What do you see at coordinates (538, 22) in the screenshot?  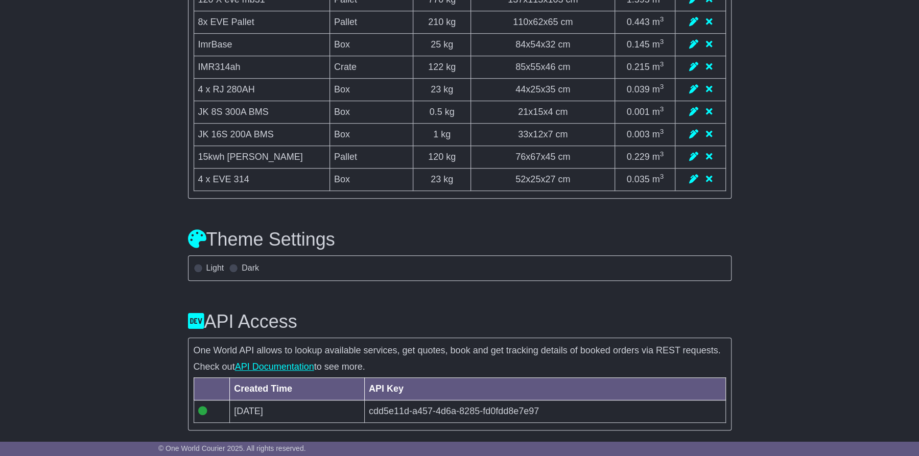 I see `span: 62` at bounding box center [538, 22].